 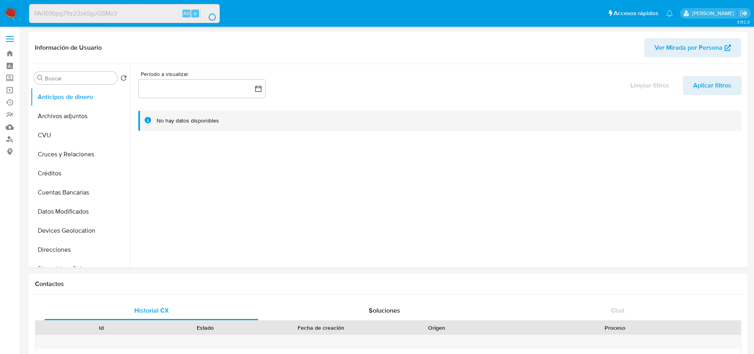 I want to click on span: Historial CX, so click(x=151, y=310).